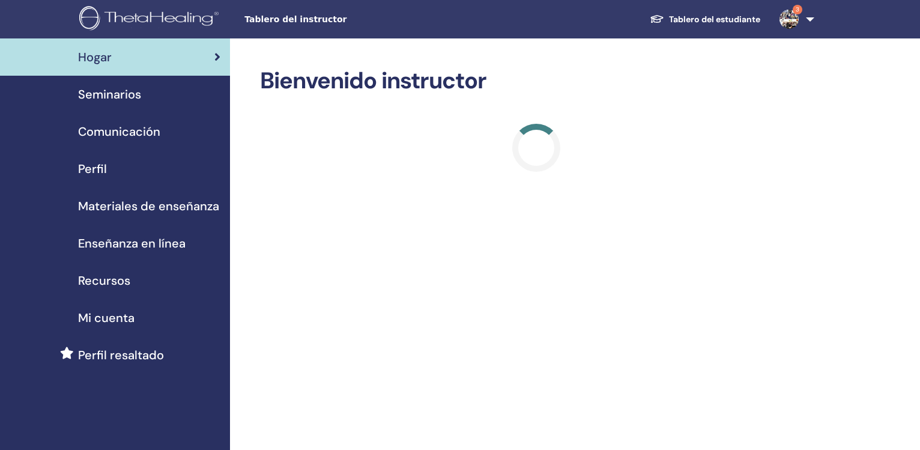 The image size is (920, 450). What do you see at coordinates (121, 355) in the screenshot?
I see `span: Perfil resaltado` at bounding box center [121, 355].